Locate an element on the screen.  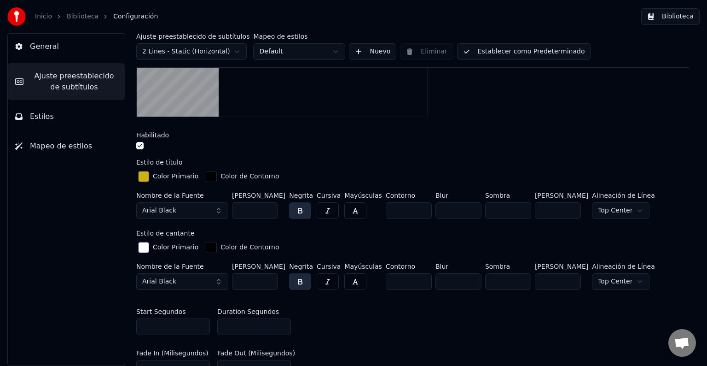
label: Estilo de título is located at coordinates (159, 162).